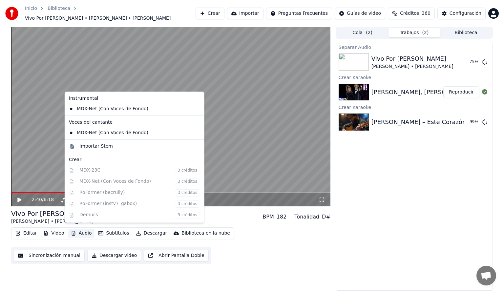 The image size is (504, 292). What do you see at coordinates (411, 13) in the screenshot?
I see `button: Créditos360` at bounding box center [411, 13].